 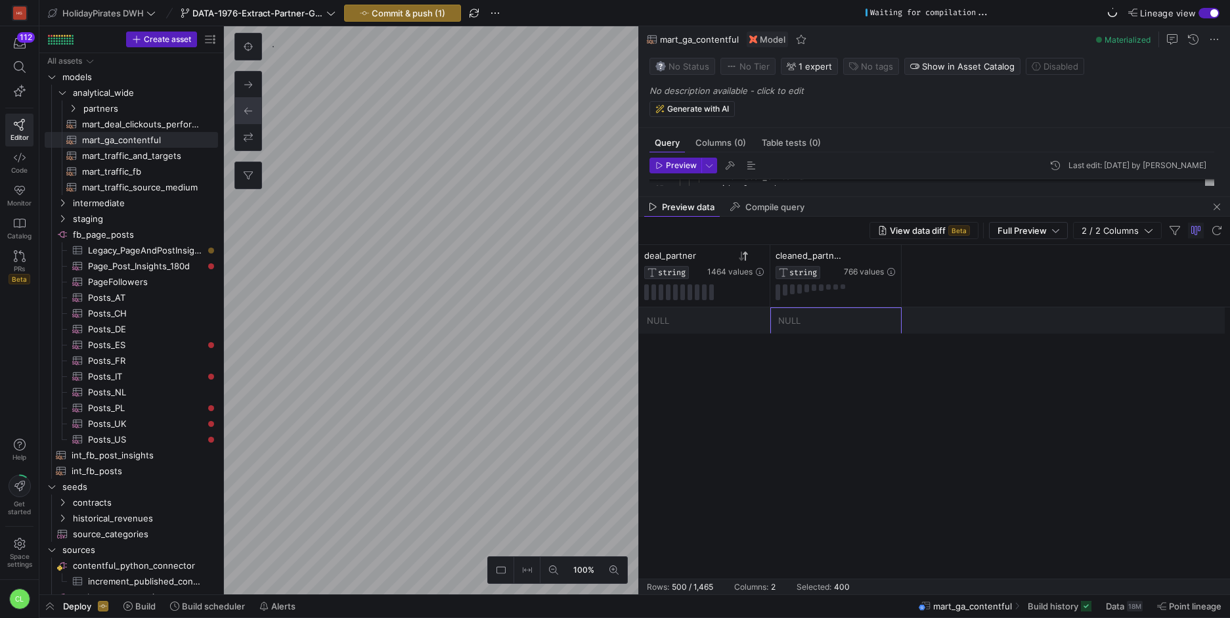 What do you see at coordinates (1195, 606) in the screenshot?
I see `span: Point lineage` at bounding box center [1195, 606].